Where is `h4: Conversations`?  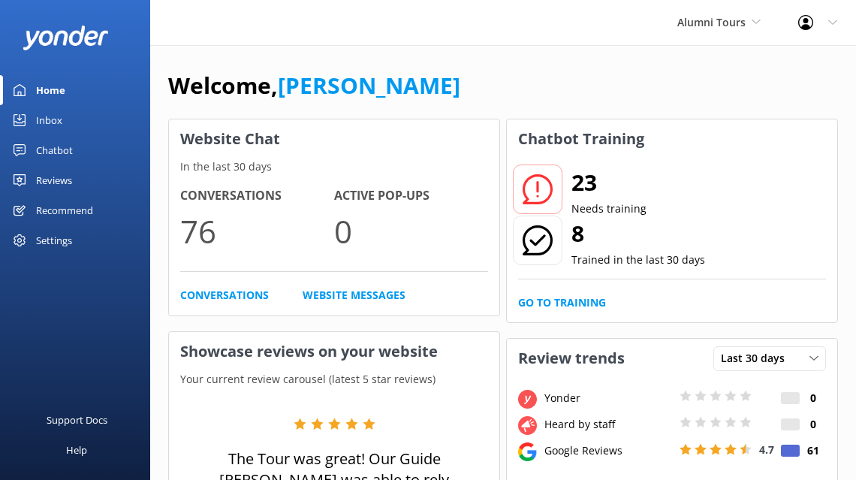
h4: Conversations is located at coordinates (257, 196).